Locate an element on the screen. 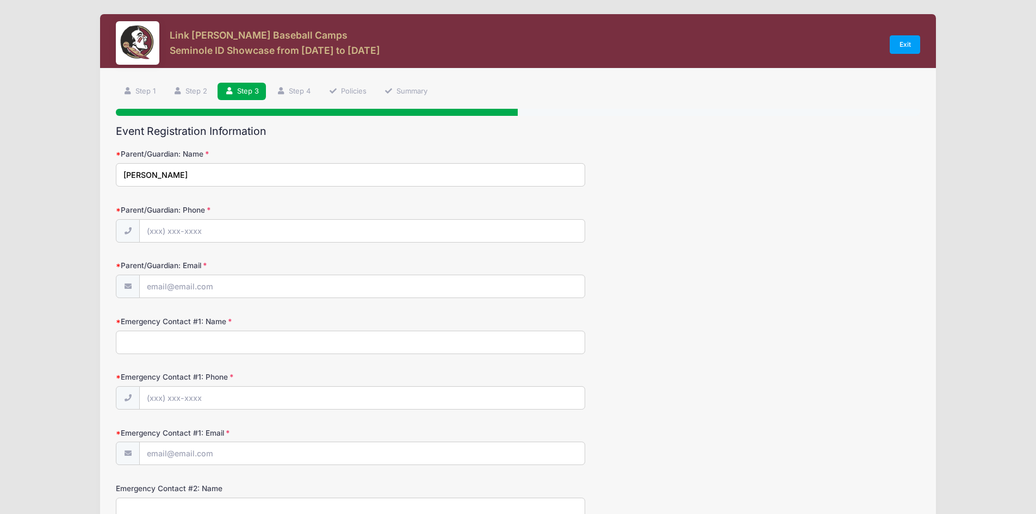 This screenshot has height=514, width=1036. label: Emergency Contact #1: Phone is located at coordinates (250, 377).